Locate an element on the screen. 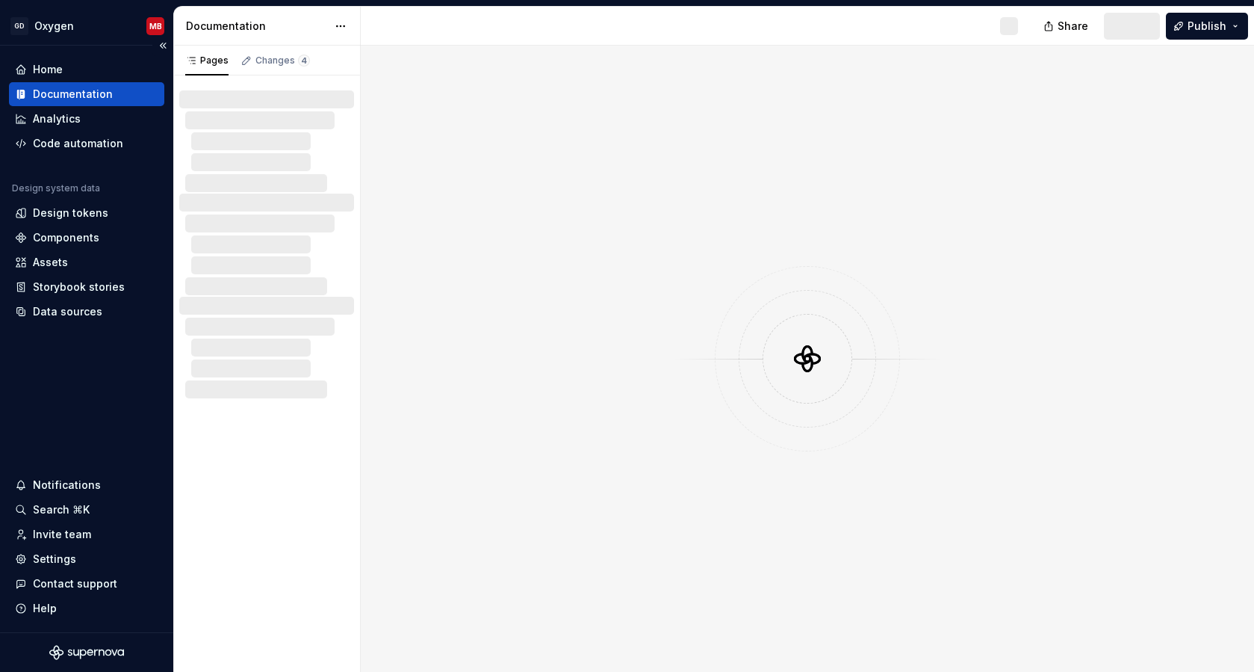 This screenshot has width=1254, height=672. button: Notifications is located at coordinates (87, 485).